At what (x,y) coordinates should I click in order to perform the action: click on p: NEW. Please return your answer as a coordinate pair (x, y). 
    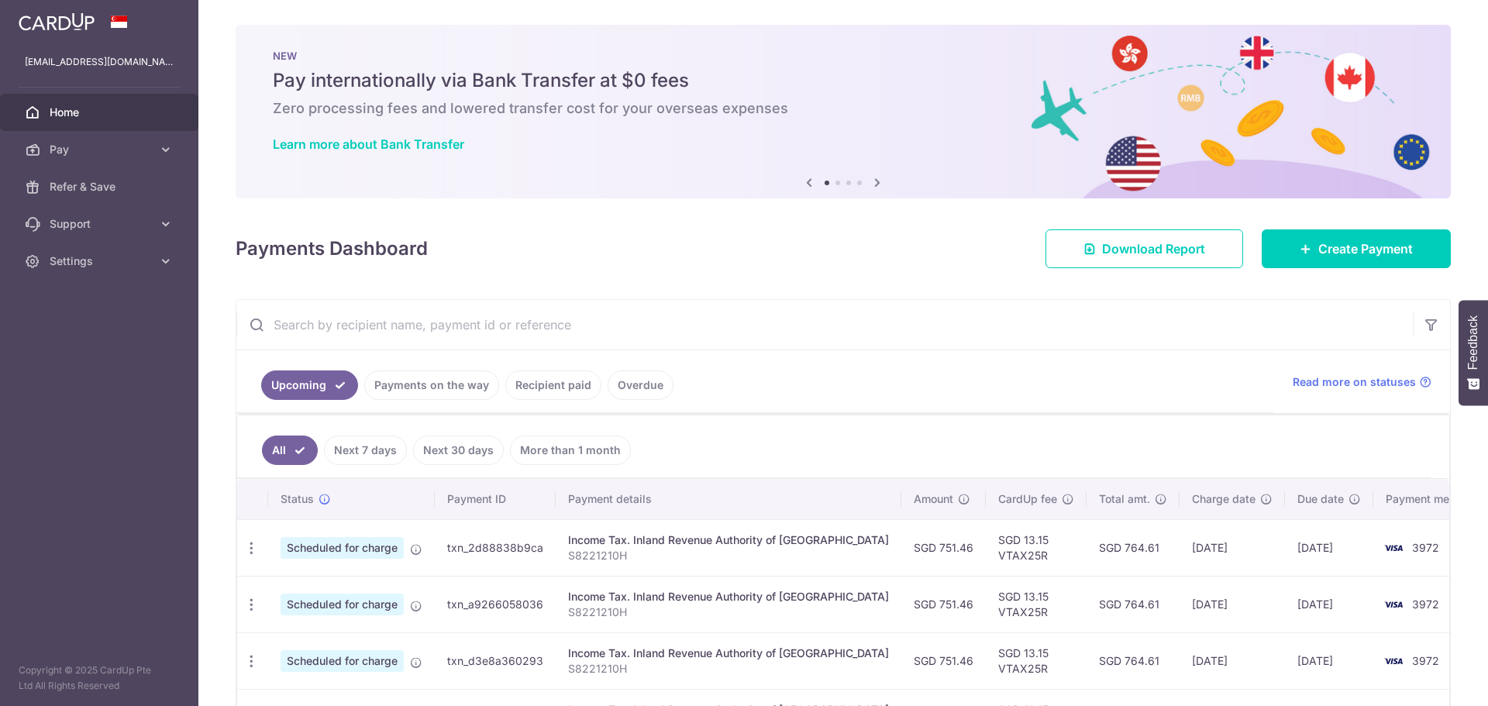
    Looking at the image, I should click on (843, 56).